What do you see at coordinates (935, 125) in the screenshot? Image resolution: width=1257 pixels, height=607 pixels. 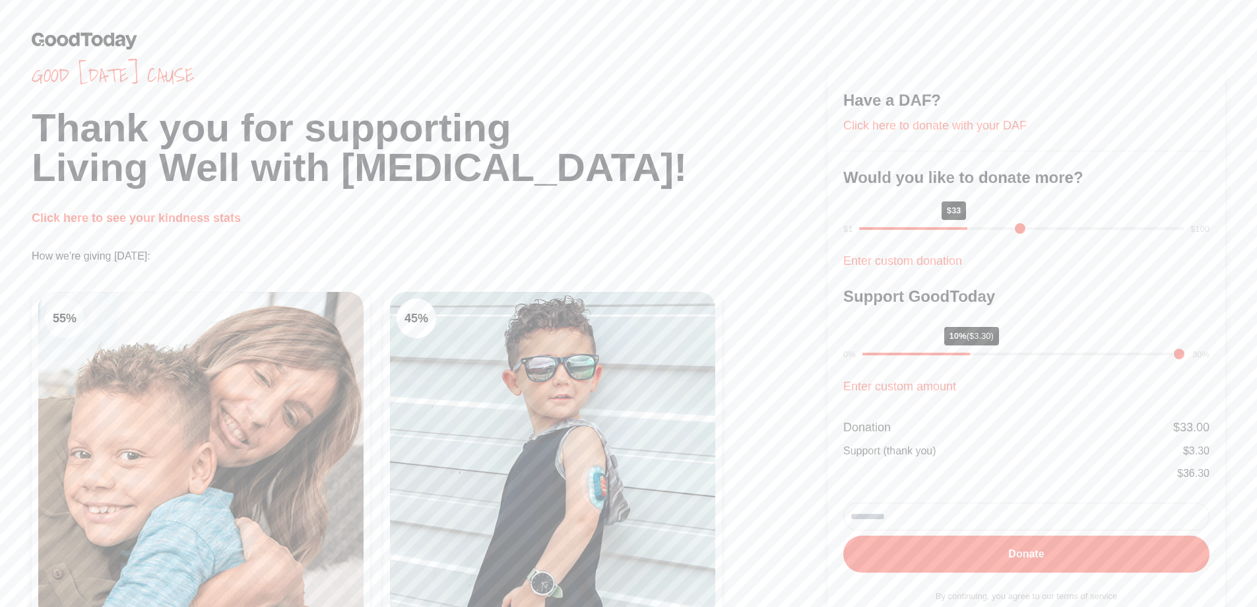 I see `a: Click here to donate with your DAF` at bounding box center [935, 125].